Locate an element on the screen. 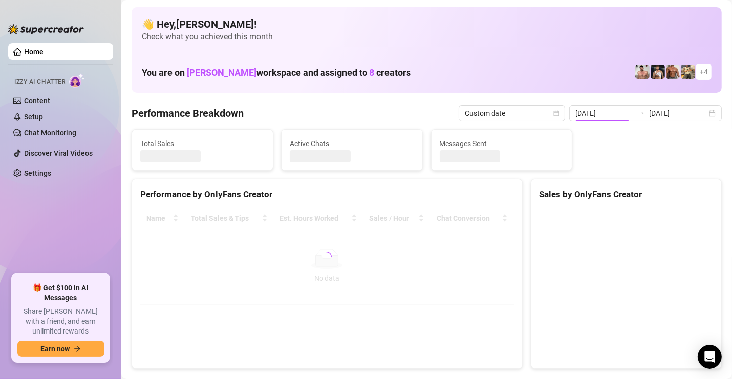 This screenshot has height=379, width=732. input: Start date is located at coordinates (604, 113).